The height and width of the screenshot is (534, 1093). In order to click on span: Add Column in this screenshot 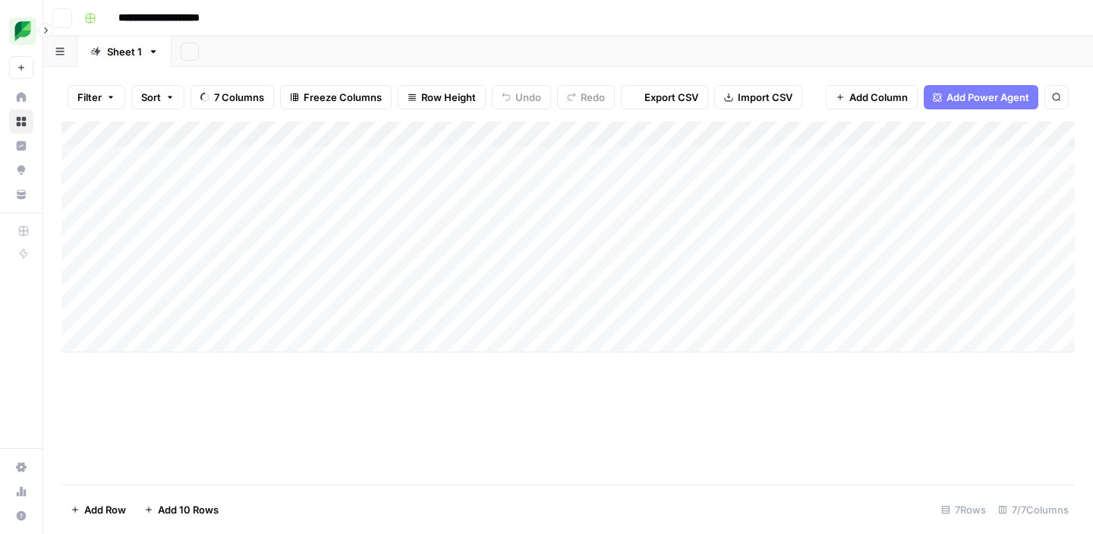, I will do `click(878, 97)`.